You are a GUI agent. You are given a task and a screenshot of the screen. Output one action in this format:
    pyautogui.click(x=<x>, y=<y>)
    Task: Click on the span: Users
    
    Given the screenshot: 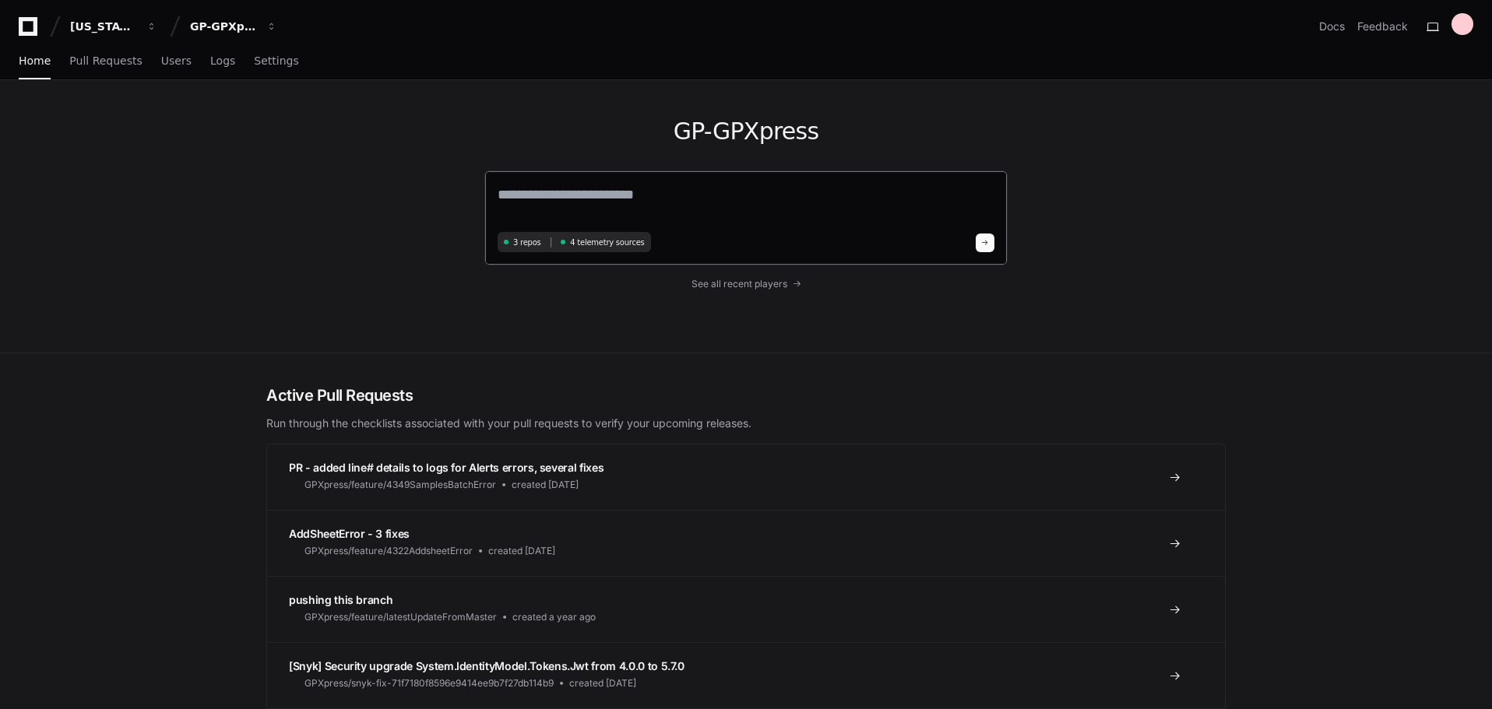 What is the action you would take?
    pyautogui.click(x=176, y=61)
    